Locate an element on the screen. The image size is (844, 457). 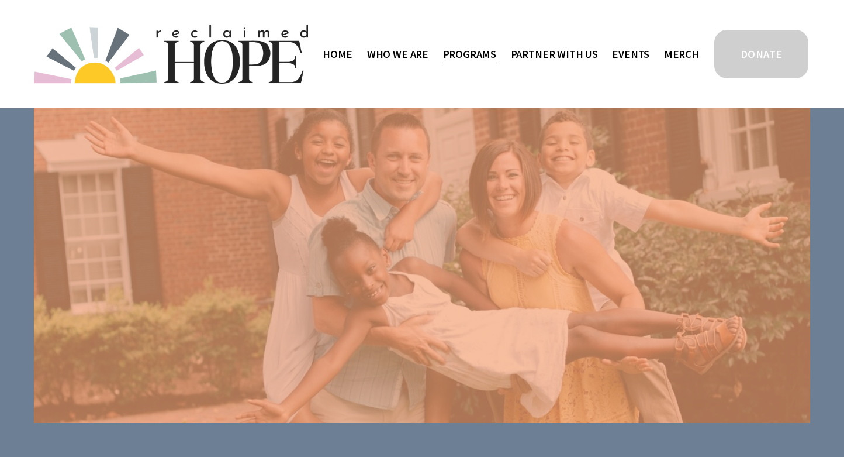
a: Home is located at coordinates (337, 54).